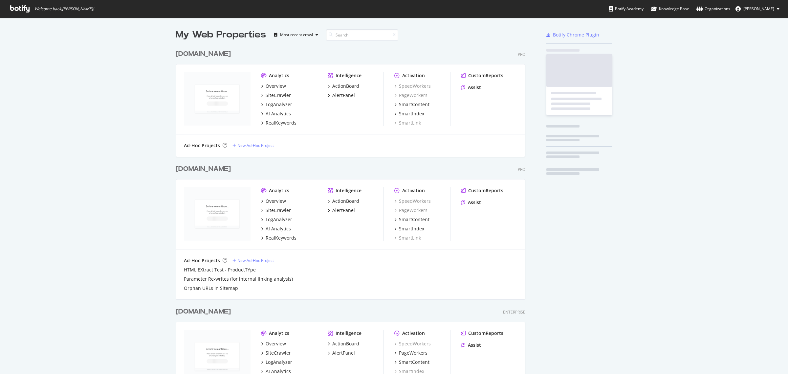 The height and width of the screenshot is (374, 788). I want to click on div: HTML EXtract Test - ProductTYpe, so click(220, 270).